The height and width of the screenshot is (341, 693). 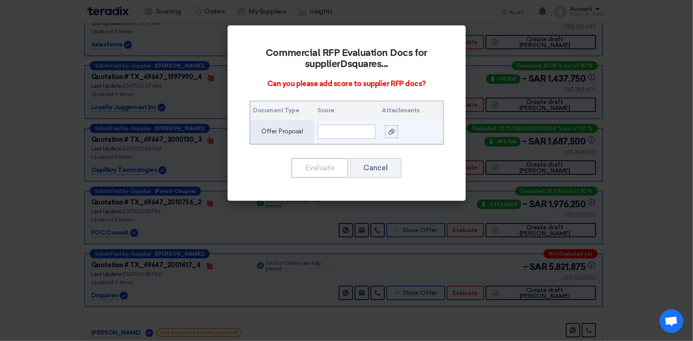 I want to click on b: Dsquares, so click(x=361, y=64).